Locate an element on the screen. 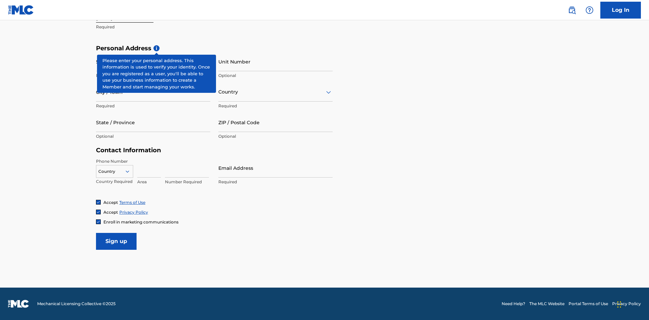 The width and height of the screenshot is (649, 320). p: Country Required is located at coordinates (115, 182).